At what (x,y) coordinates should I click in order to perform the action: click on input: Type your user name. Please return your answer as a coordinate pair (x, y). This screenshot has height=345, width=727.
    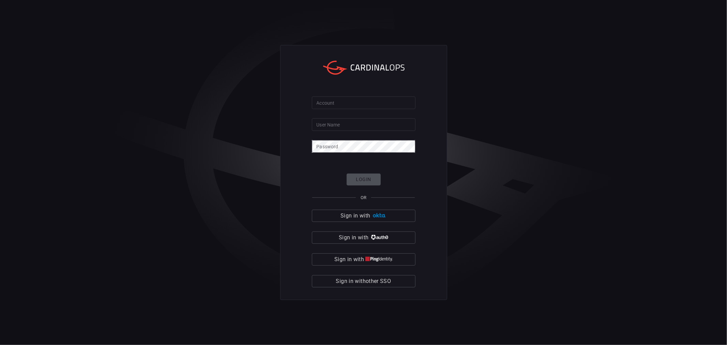
    Looking at the image, I should click on (364, 124).